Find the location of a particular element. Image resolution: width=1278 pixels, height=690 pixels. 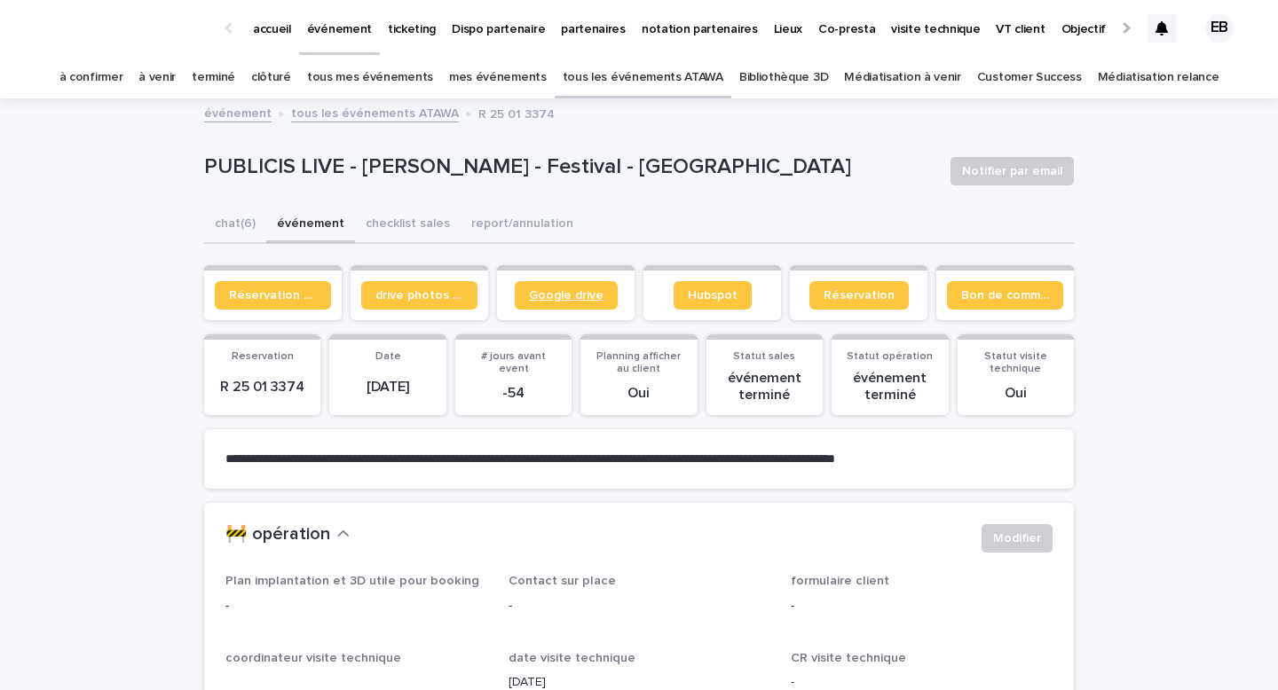

button: checklist sales is located at coordinates (407, 225).